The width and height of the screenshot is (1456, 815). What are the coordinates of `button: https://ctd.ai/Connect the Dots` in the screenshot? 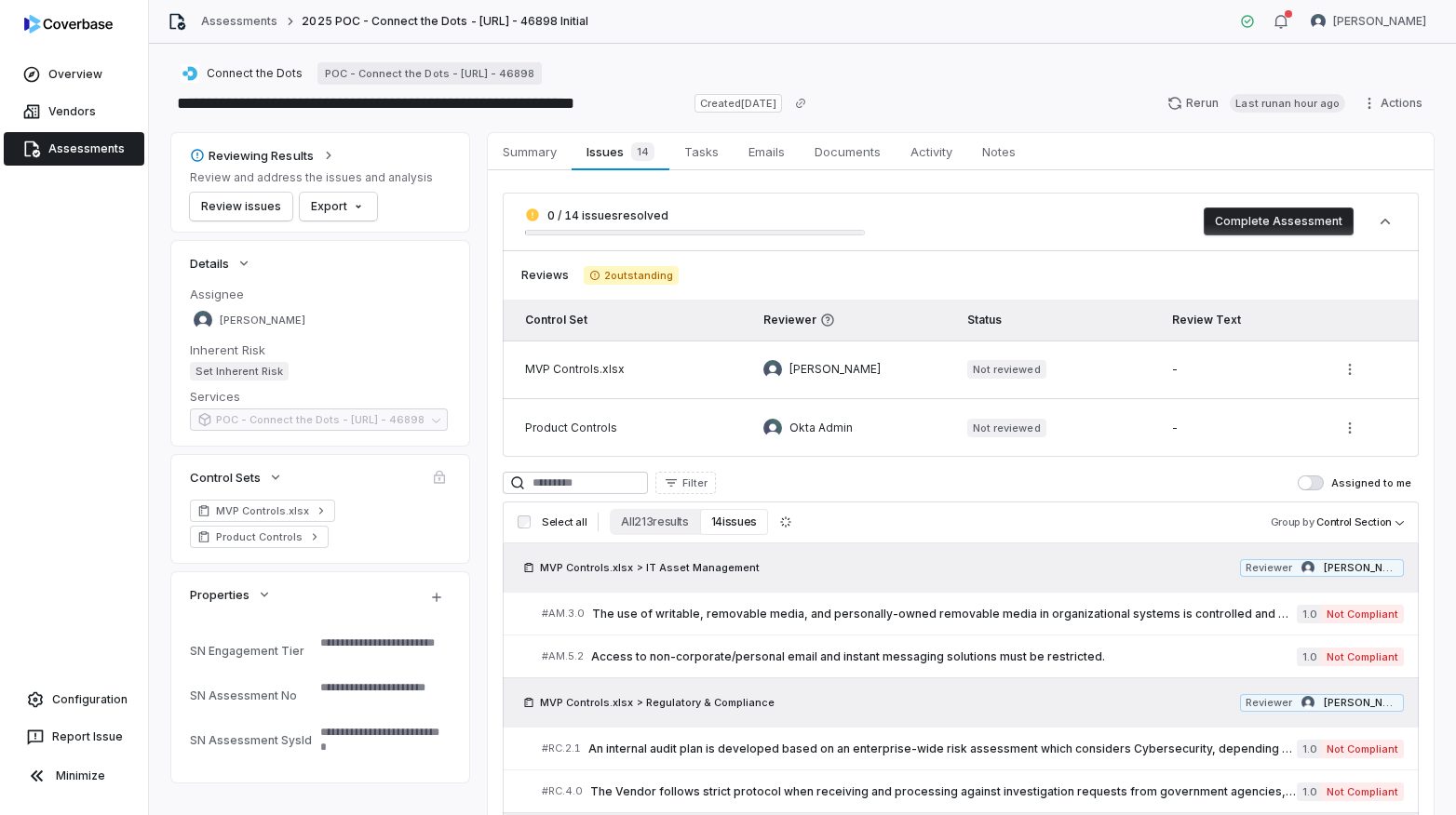 It's located at (242, 74).